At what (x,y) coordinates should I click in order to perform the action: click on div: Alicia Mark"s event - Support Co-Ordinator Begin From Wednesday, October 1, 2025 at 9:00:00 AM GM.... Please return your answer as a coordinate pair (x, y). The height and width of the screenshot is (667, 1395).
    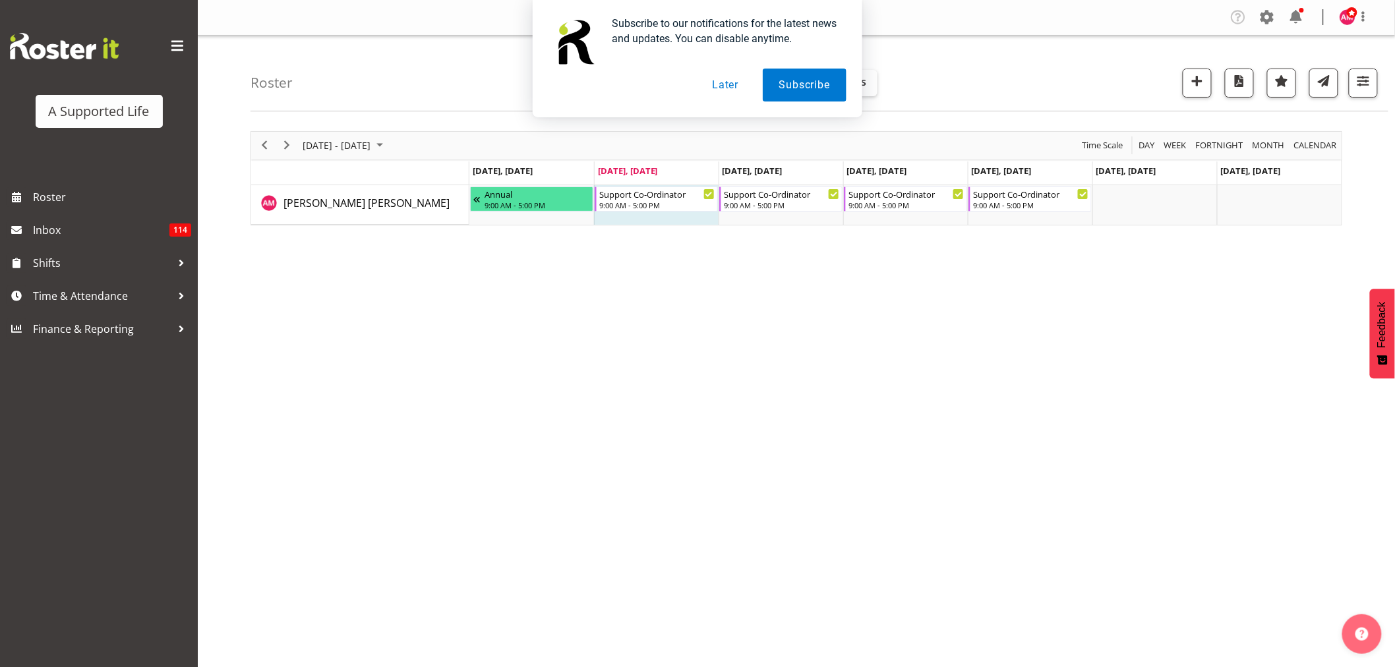
    Looking at the image, I should click on (781, 199).